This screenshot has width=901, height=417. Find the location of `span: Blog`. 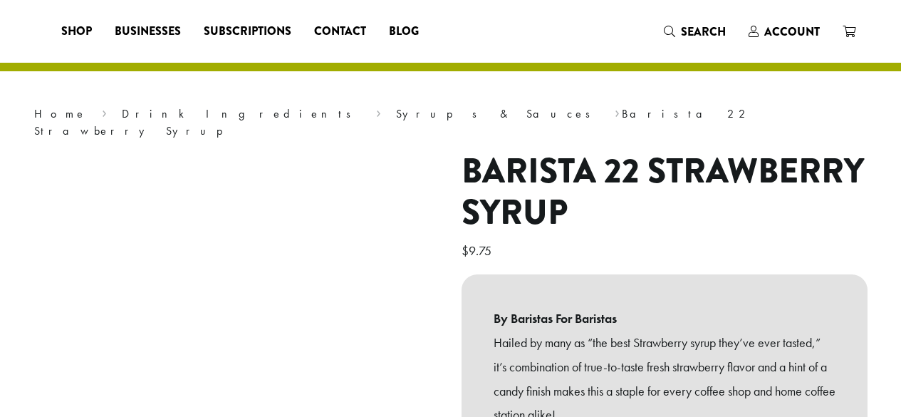

span: Blog is located at coordinates (404, 31).